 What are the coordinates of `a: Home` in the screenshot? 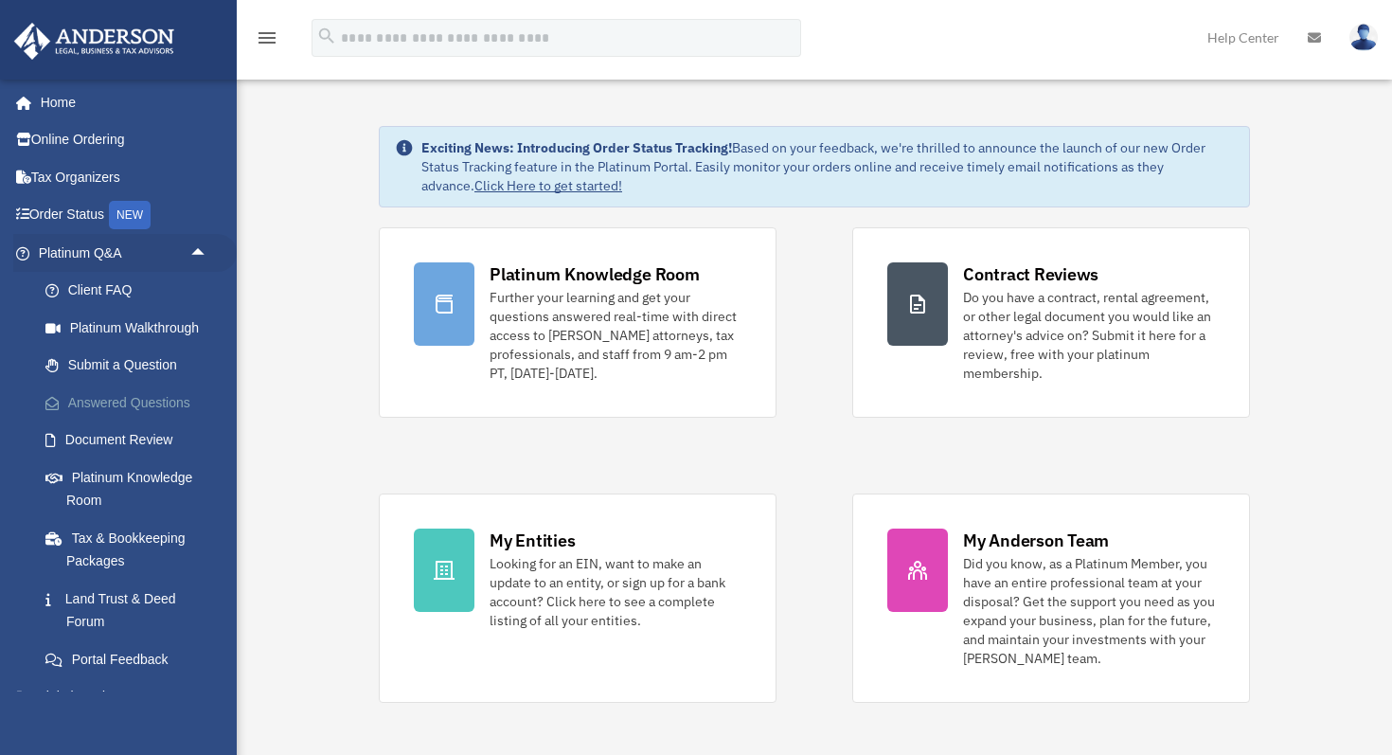 It's located at (120, 102).